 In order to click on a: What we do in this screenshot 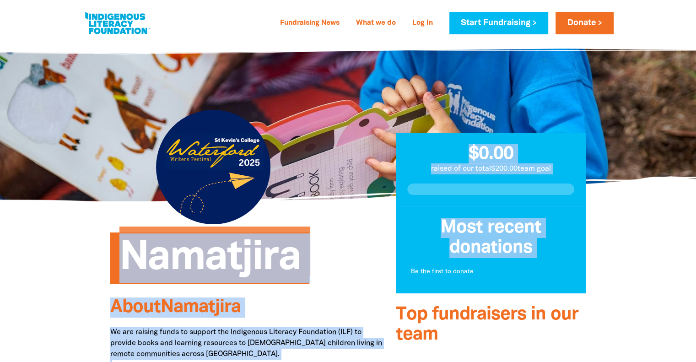, I will do `click(376, 23)`.